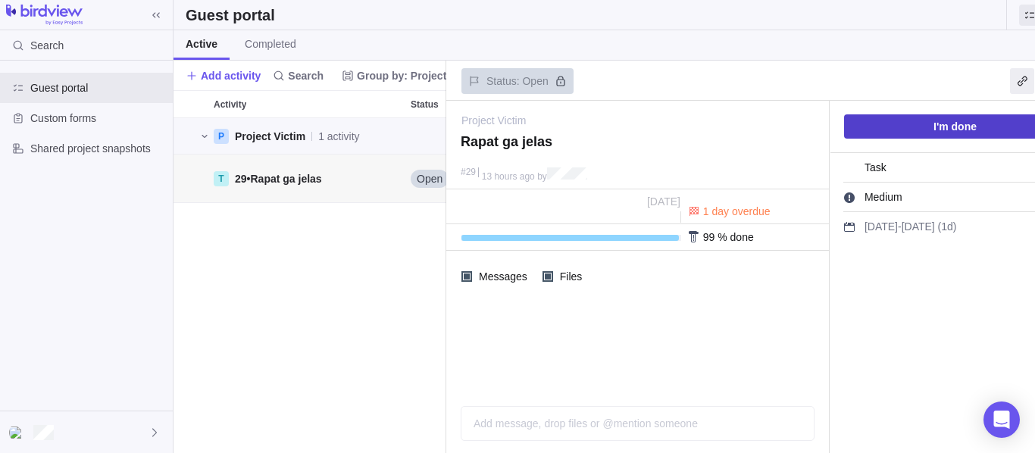 The width and height of the screenshot is (1035, 453). I want to click on img: logo, so click(44, 15).